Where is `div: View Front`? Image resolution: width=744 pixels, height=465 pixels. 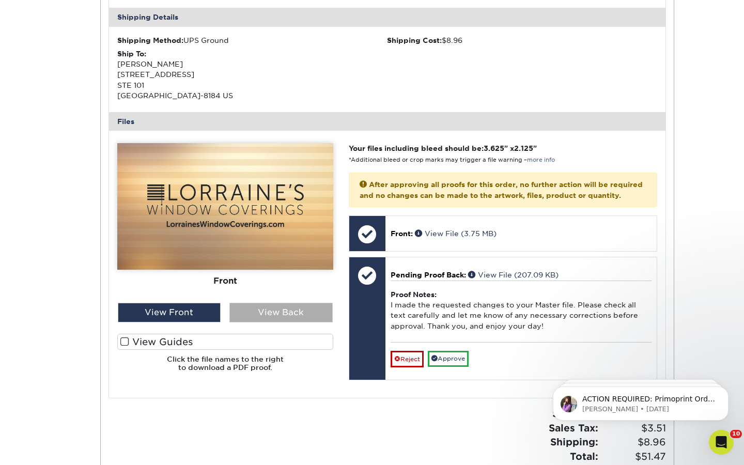
div: View Front is located at coordinates (169, 312).